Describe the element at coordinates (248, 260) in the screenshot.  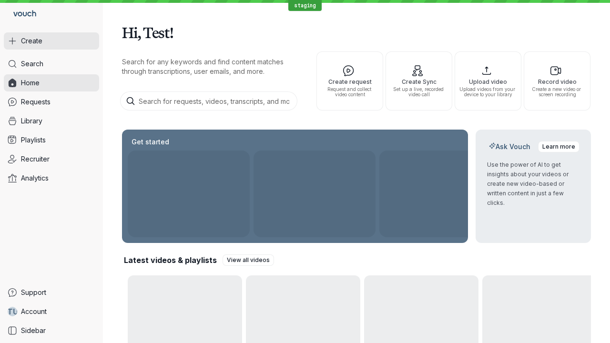
I see `span: View all videos` at that location.